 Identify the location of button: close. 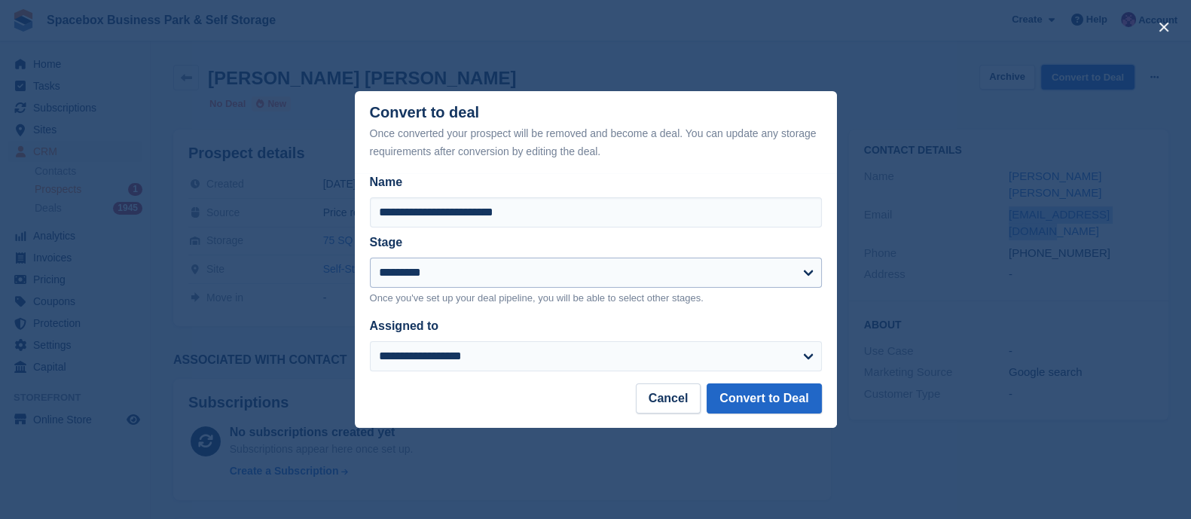
(1164, 27).